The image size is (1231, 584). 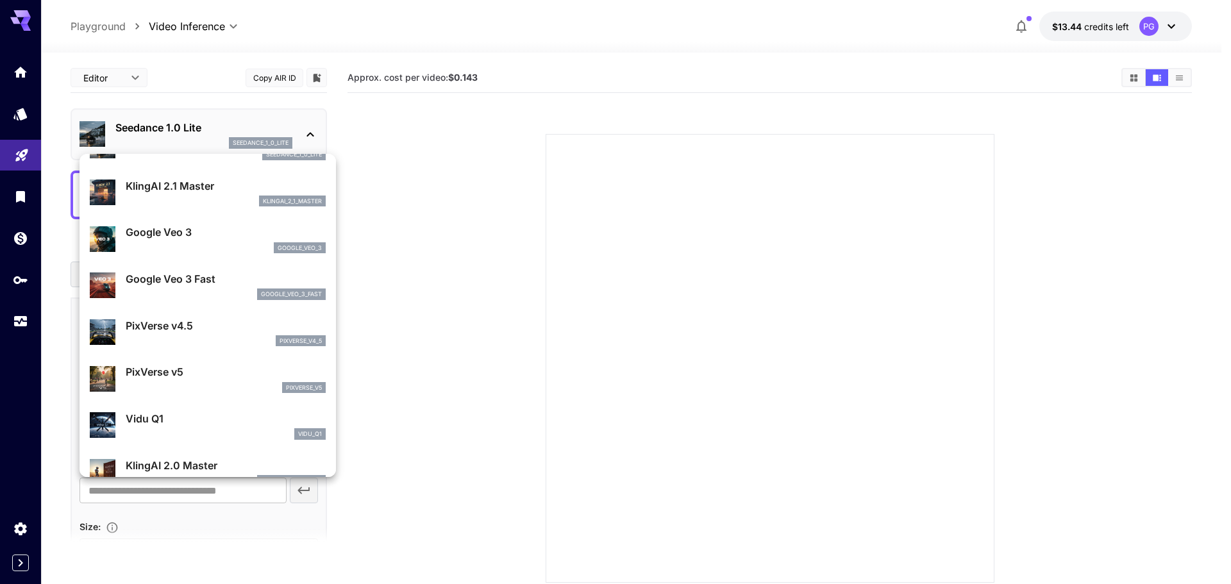 What do you see at coordinates (208, 192) in the screenshot?
I see `div: KlingAI 2.1 Masterklingai_2_1_master` at bounding box center [208, 192].